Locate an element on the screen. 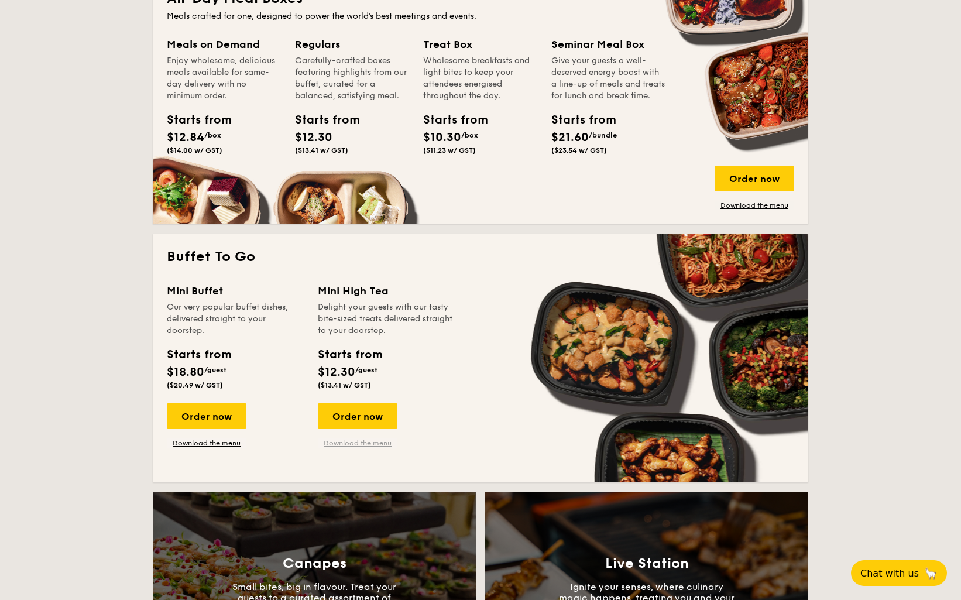  h2: Buffet To Go is located at coordinates (481, 257).